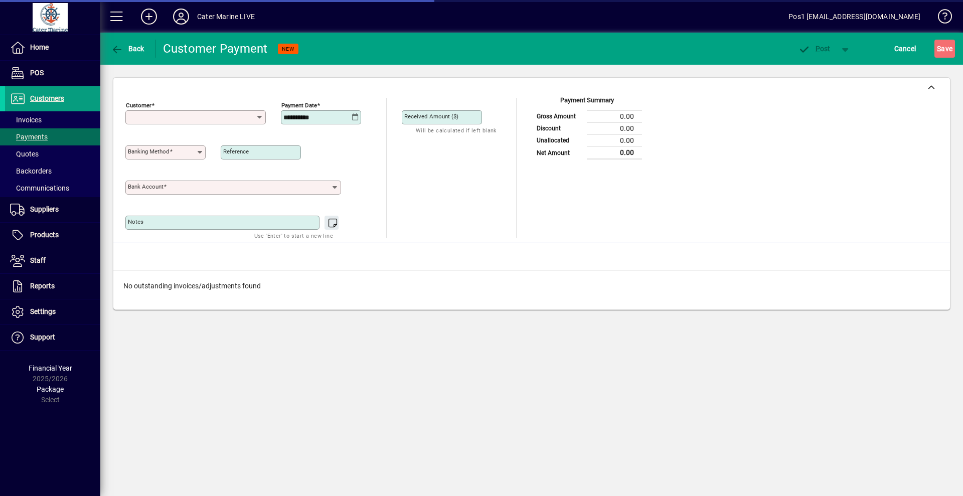  Describe the element at coordinates (26, 120) in the screenshot. I see `span: Invoices` at that location.